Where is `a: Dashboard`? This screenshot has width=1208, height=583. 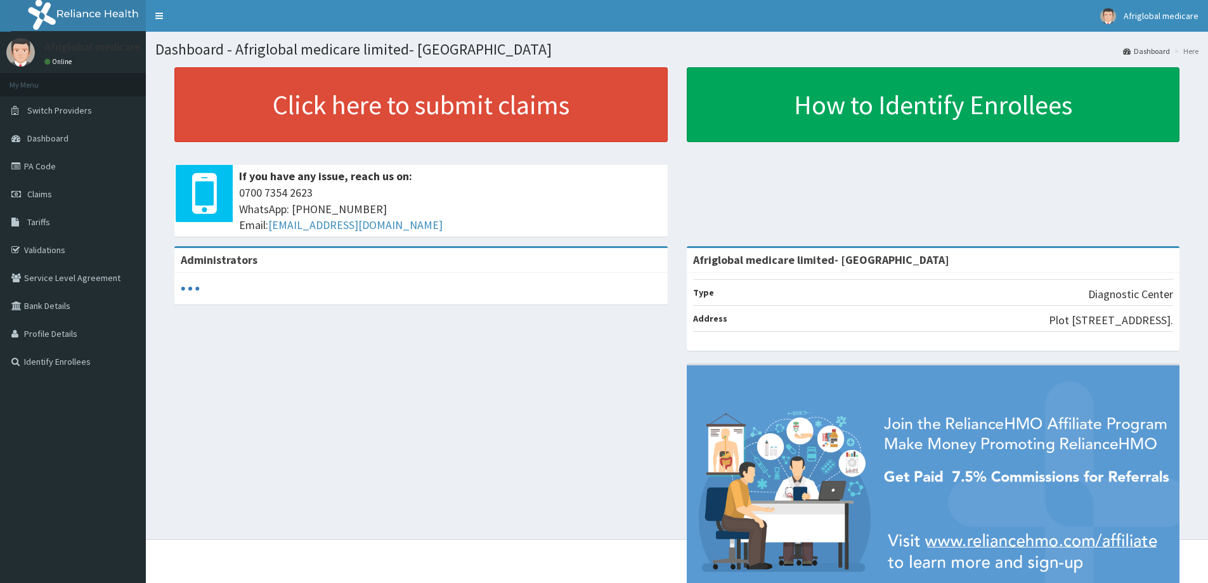 a: Dashboard is located at coordinates (1147, 51).